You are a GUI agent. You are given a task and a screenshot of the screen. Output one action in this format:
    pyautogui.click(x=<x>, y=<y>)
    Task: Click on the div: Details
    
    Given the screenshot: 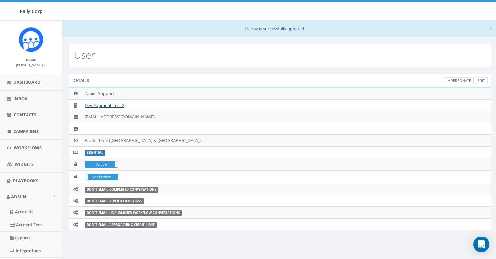 What is the action you would take?
    pyautogui.click(x=280, y=80)
    